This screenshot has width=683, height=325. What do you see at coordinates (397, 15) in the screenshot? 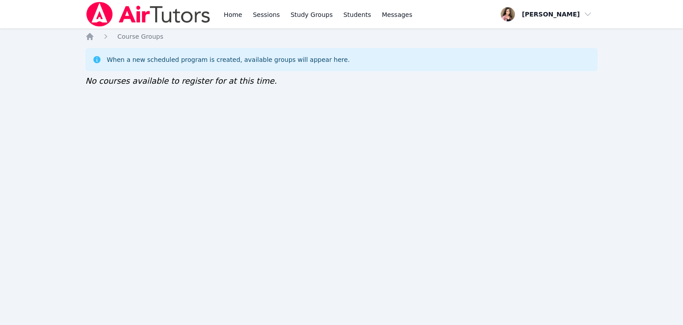
I see `span: Messages` at bounding box center [397, 15].